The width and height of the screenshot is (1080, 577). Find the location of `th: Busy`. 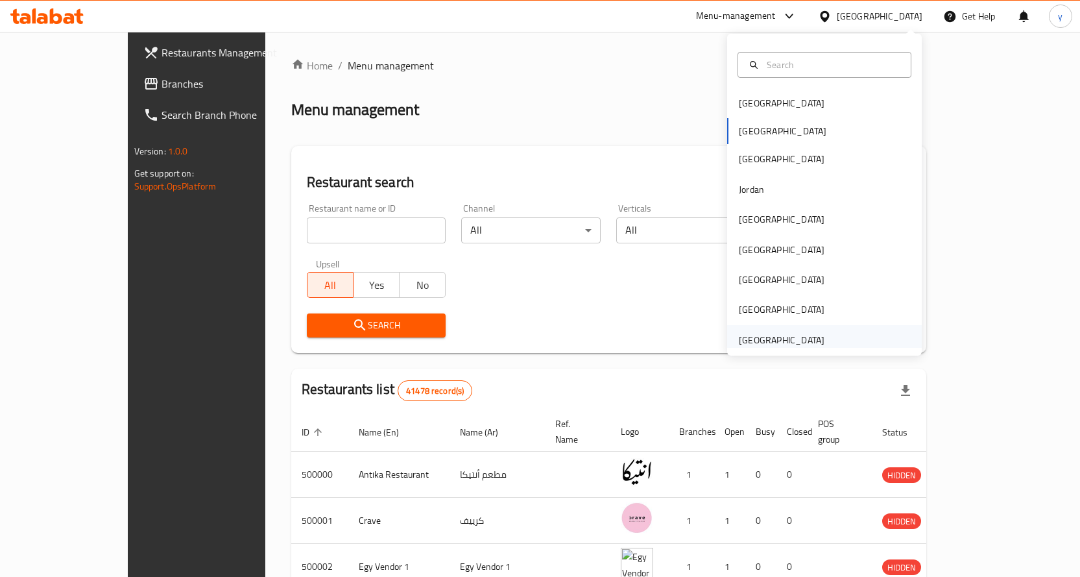

th: Busy is located at coordinates (761, 431).